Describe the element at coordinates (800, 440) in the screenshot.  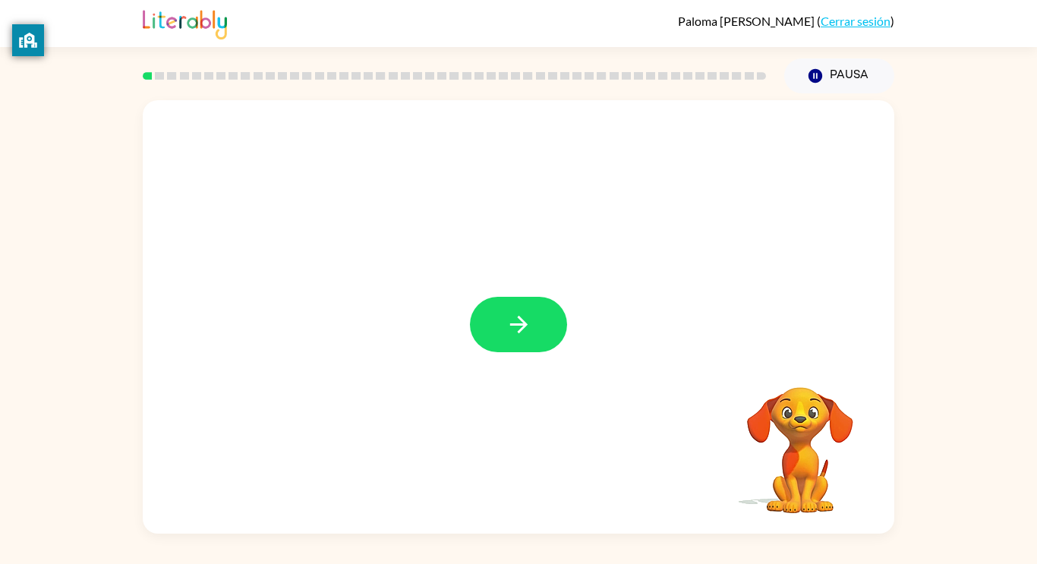
I see `video: Tu navegador debe admitir la reproducción de archivos .mp4 para usar Literably. Intenta usar otro...` at that location.